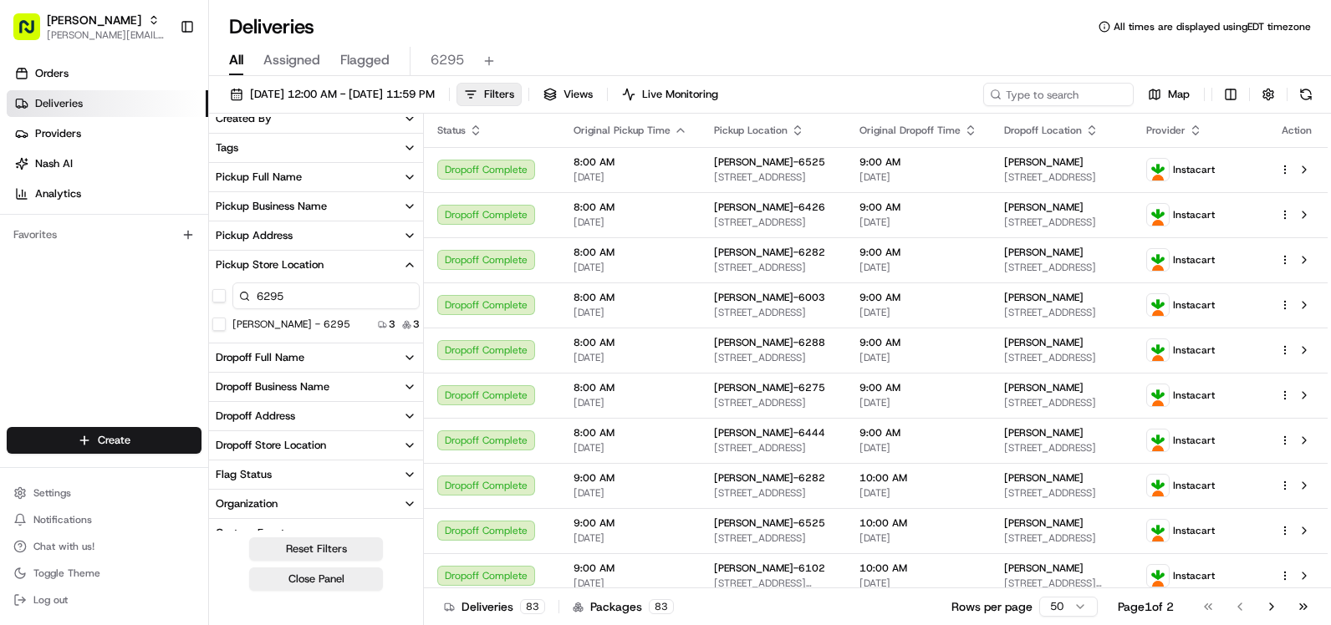  Describe the element at coordinates (104, 600) in the screenshot. I see `button: Log out` at that location.